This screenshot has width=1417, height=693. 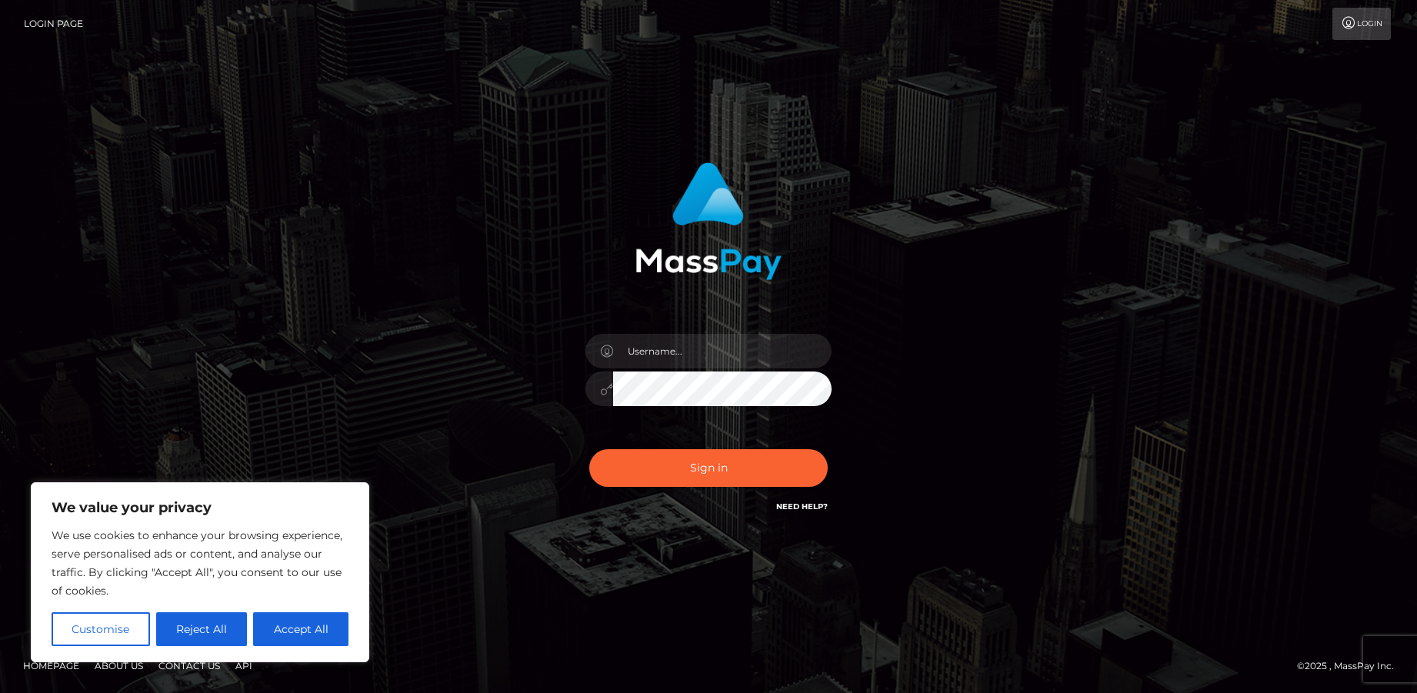 What do you see at coordinates (200, 572) in the screenshot?
I see `div: We value your privacy` at bounding box center [200, 572].